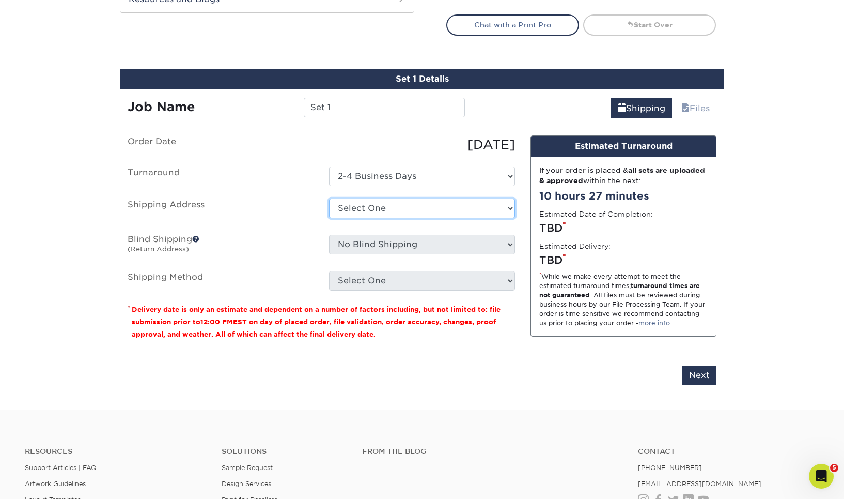  Describe the element at coordinates (89, 117) in the screenshot. I see `div: While your order history will remain accessible, artwork files from past orders will not carry ov...` at that location.